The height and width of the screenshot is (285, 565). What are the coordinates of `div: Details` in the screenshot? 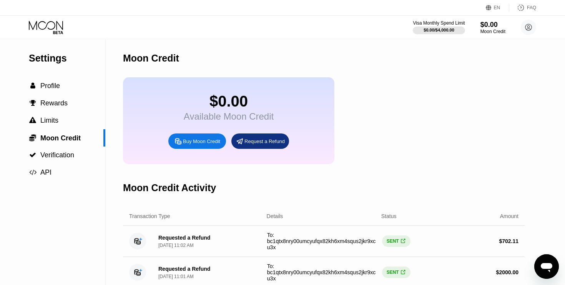 It's located at (275, 216).